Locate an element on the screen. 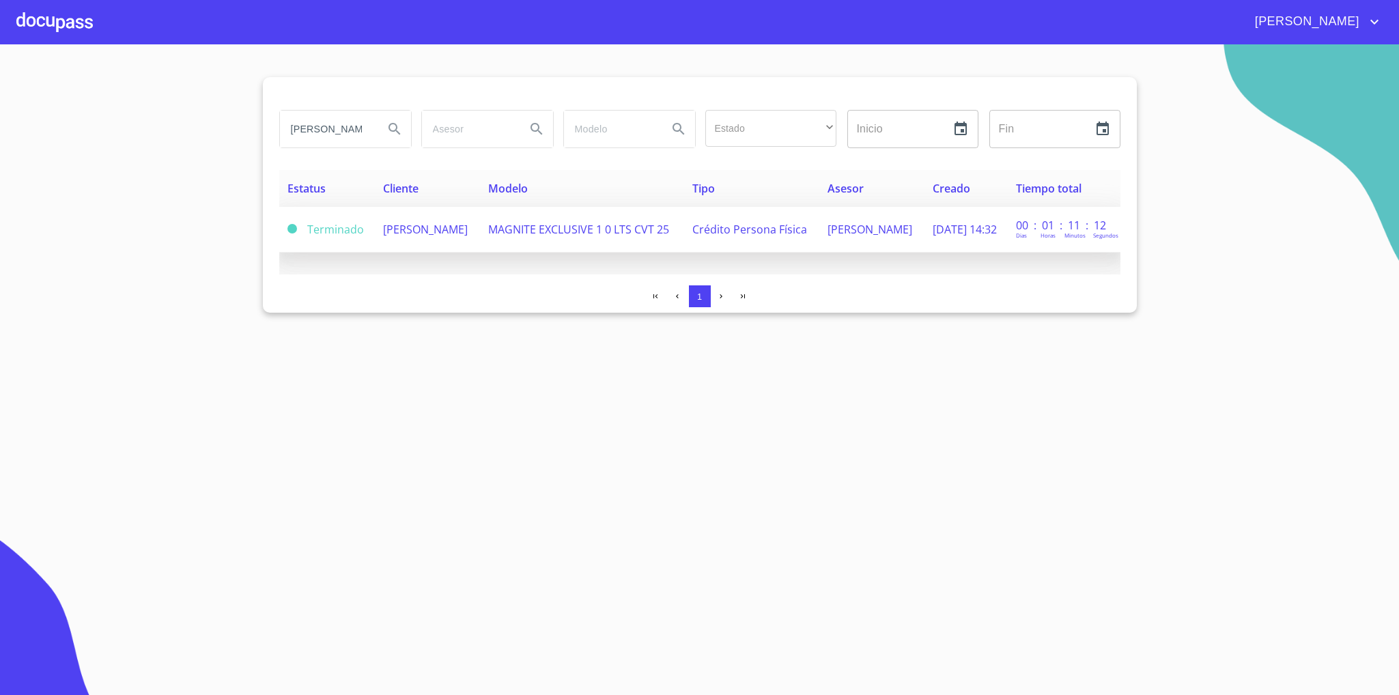 The height and width of the screenshot is (695, 1399). p: Horas is located at coordinates (1048, 235).